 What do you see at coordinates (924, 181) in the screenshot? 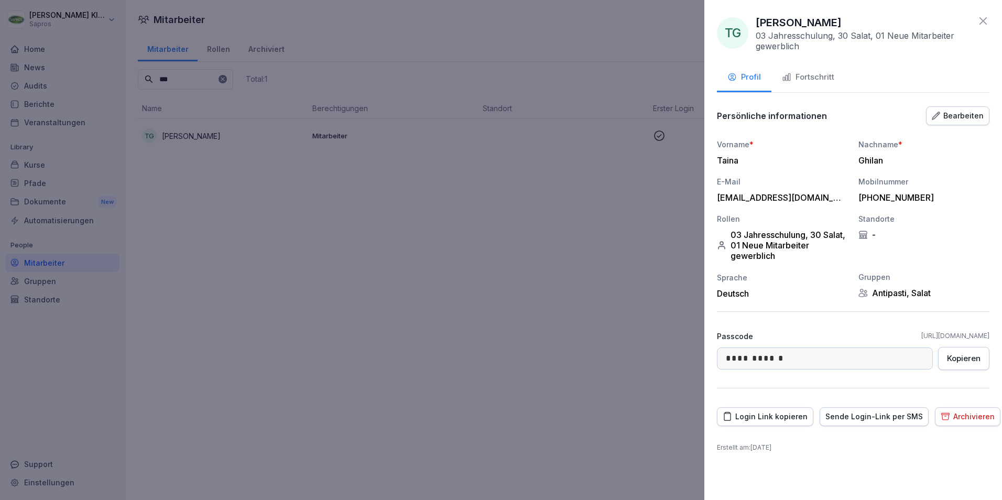
I see `div: Mobilnummer` at bounding box center [924, 181].